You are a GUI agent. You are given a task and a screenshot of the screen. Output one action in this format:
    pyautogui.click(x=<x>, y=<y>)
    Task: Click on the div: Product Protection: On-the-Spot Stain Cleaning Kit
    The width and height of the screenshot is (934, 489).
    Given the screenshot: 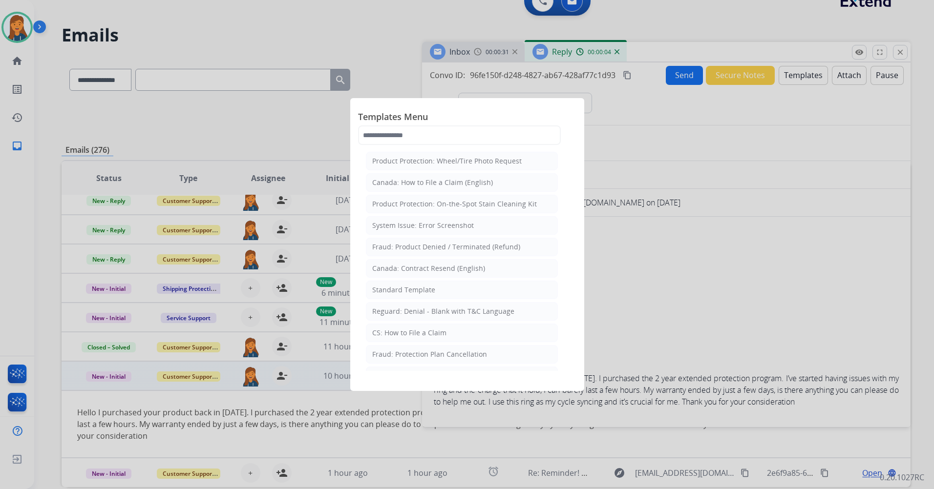 What is the action you would take?
    pyautogui.click(x=454, y=204)
    